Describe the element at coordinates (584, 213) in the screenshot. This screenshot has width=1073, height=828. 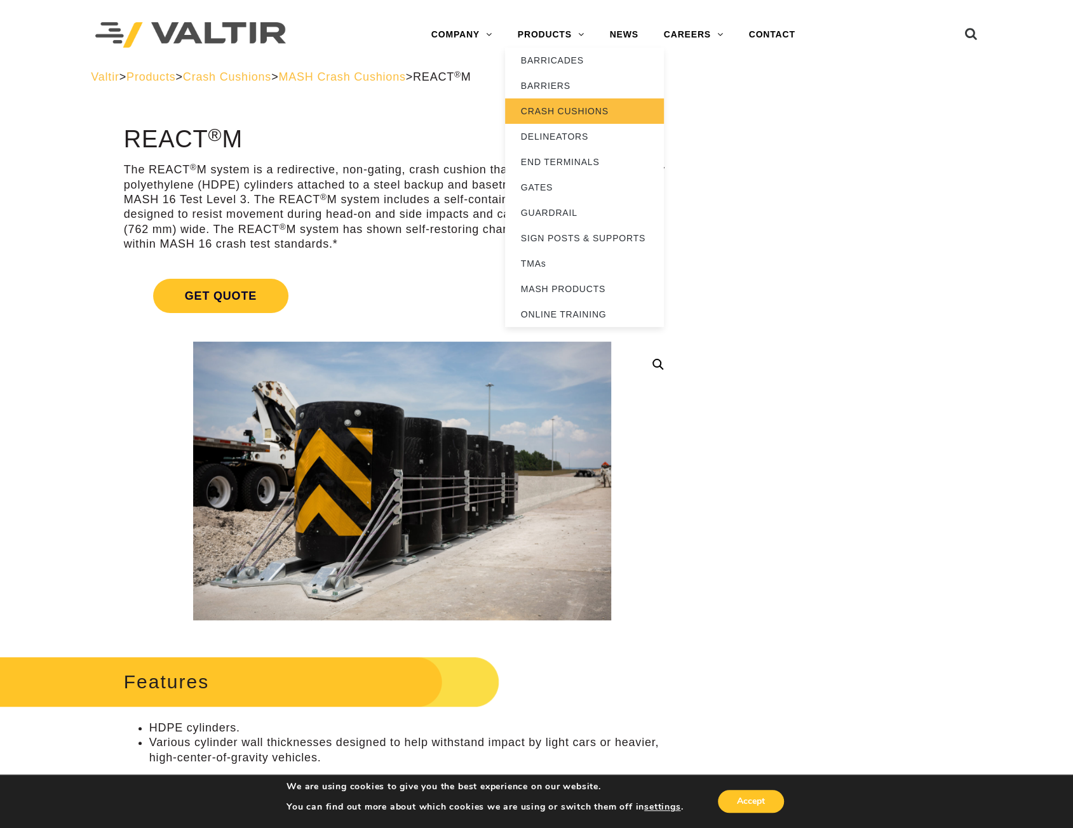
I see `a: GUARDRAIL` at that location.